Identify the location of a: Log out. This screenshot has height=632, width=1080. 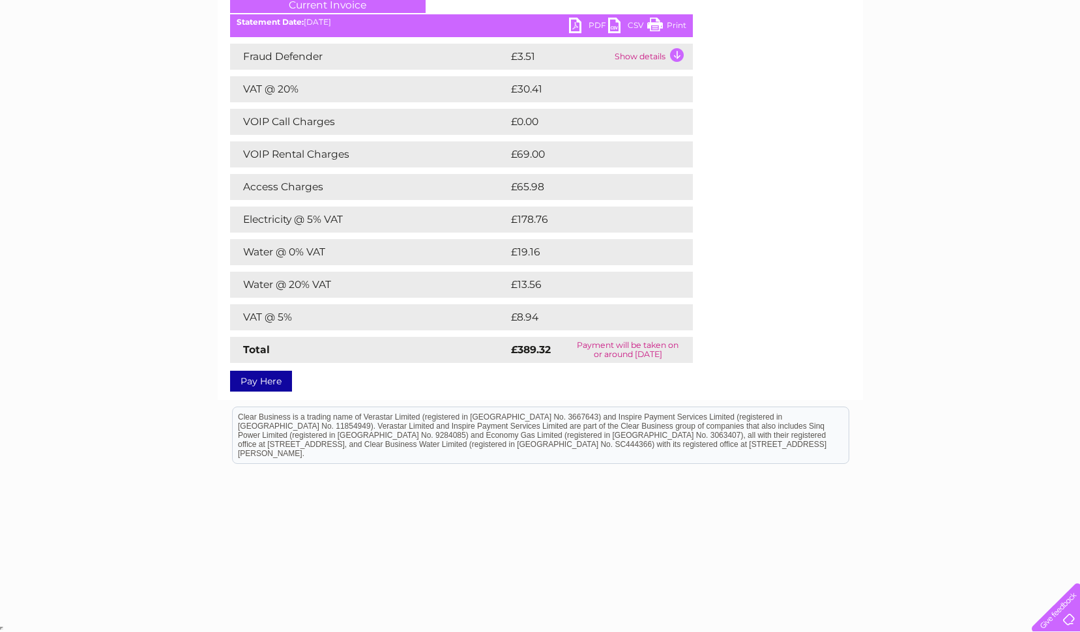
(1052, 60).